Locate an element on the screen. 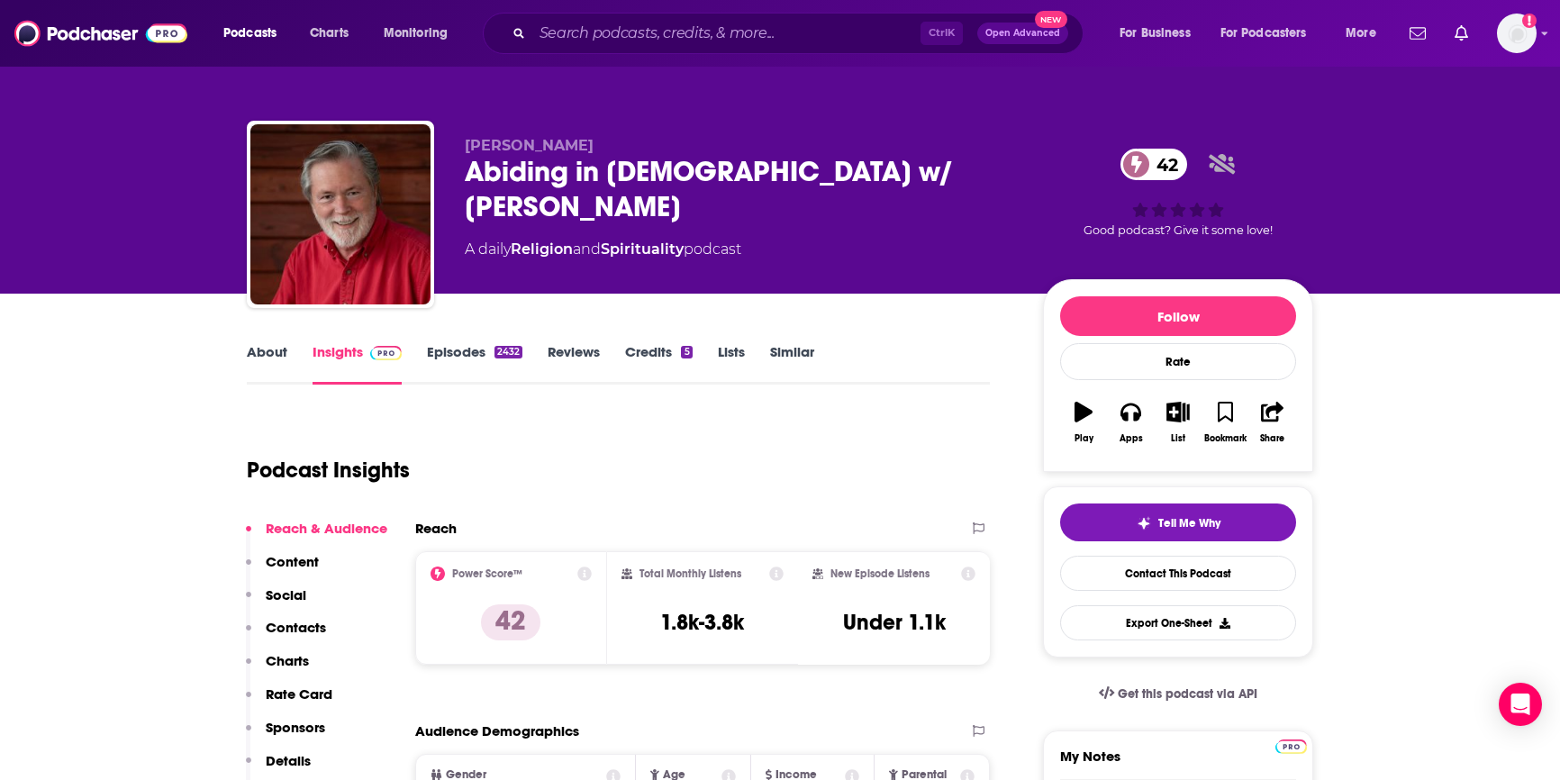  div: 2432 is located at coordinates (508, 352).